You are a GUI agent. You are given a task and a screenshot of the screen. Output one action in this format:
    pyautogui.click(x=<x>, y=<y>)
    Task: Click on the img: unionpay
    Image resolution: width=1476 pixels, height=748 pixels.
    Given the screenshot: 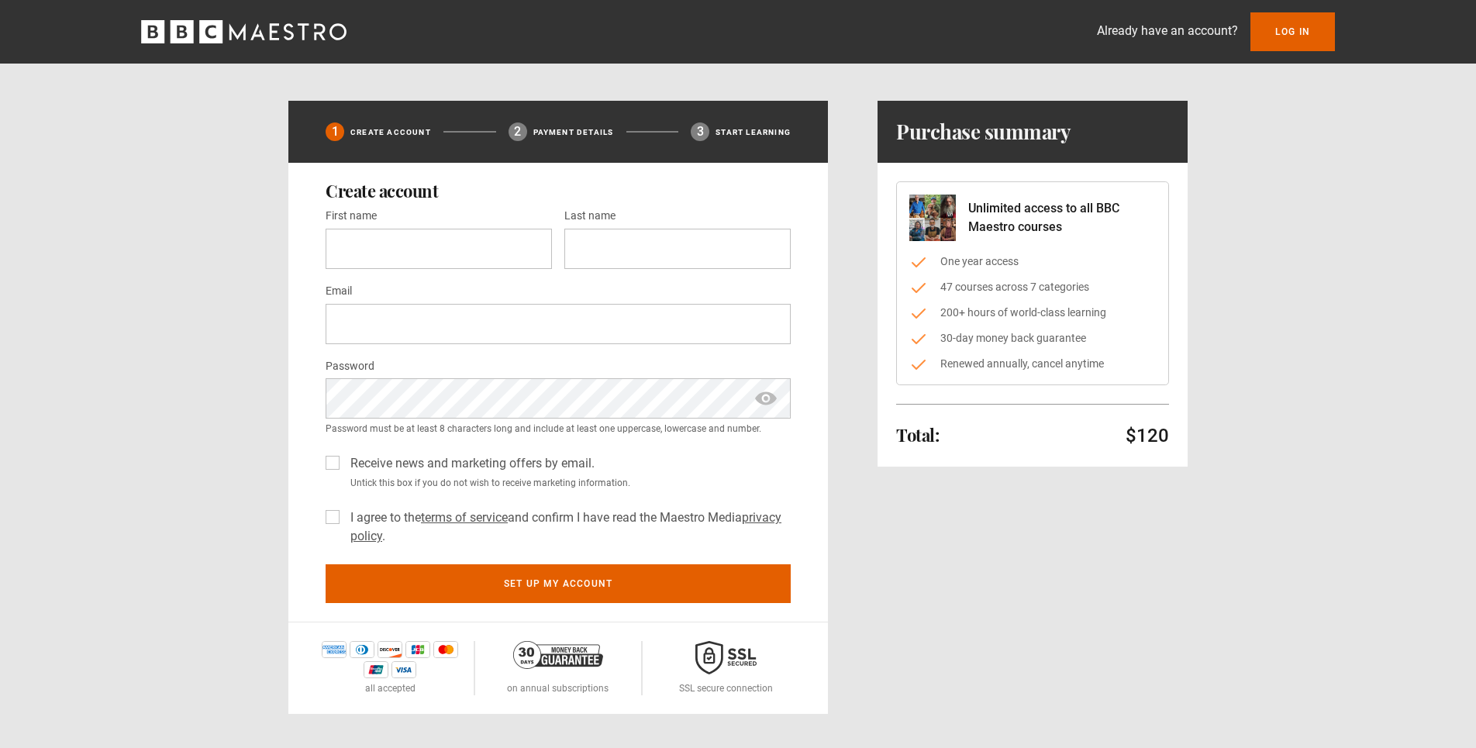 What is the action you would take?
    pyautogui.click(x=376, y=670)
    